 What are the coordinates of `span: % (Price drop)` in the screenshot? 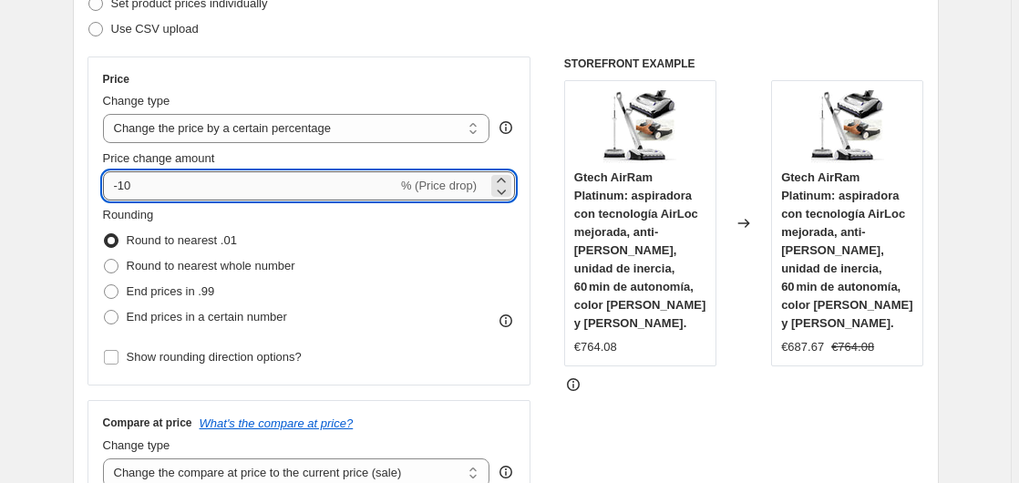 It's located at (438, 185).